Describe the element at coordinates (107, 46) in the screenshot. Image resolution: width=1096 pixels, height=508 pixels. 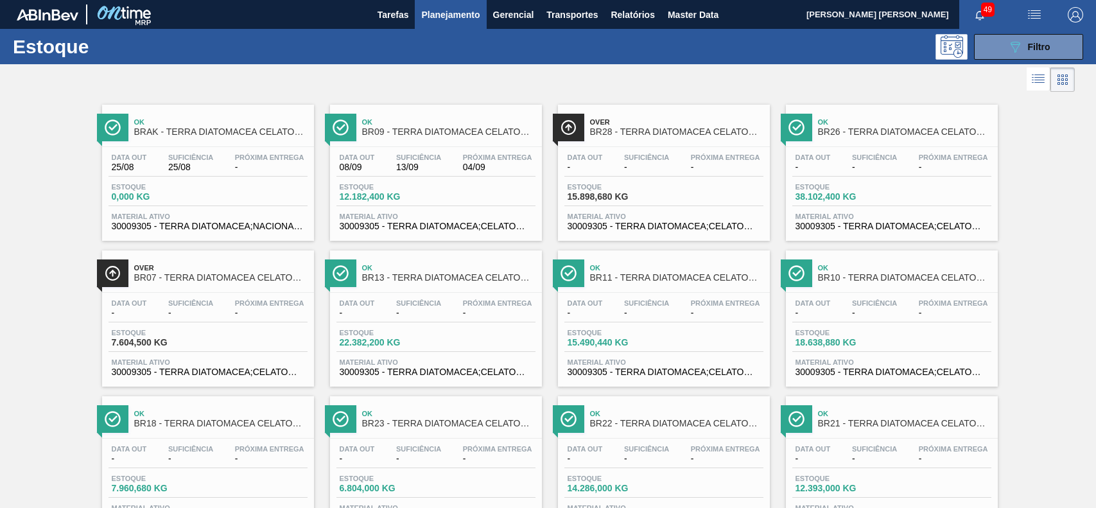
I see `h1: Estoque` at that location.